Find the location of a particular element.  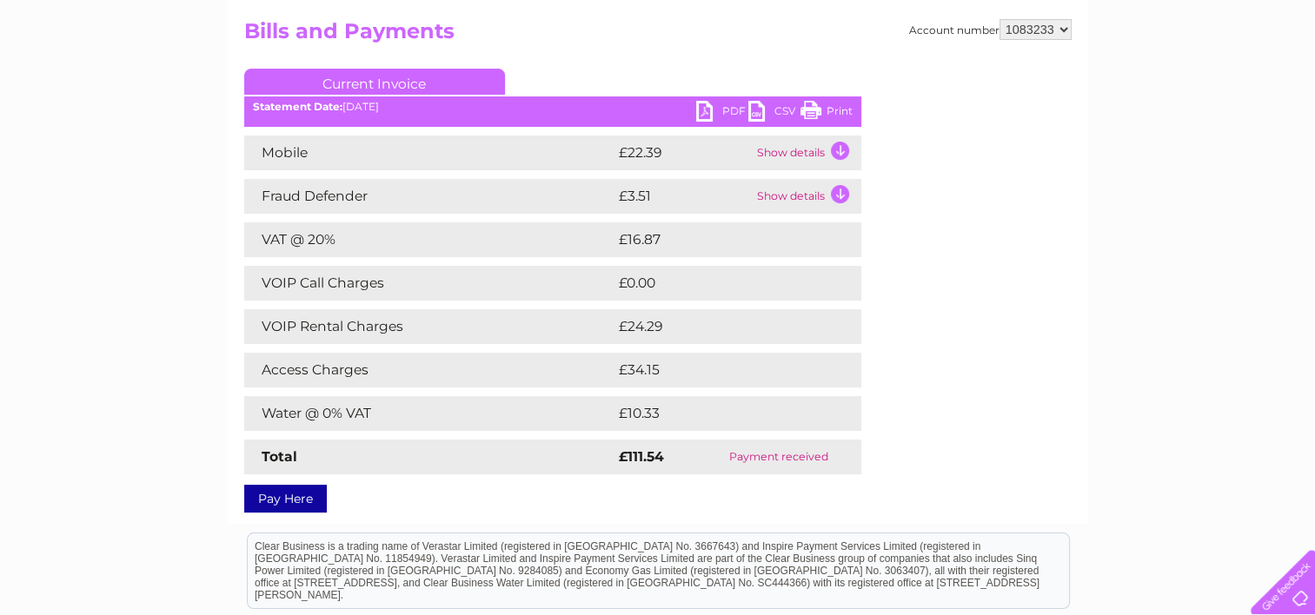

h2: Bills and Payments is located at coordinates (658, 36).